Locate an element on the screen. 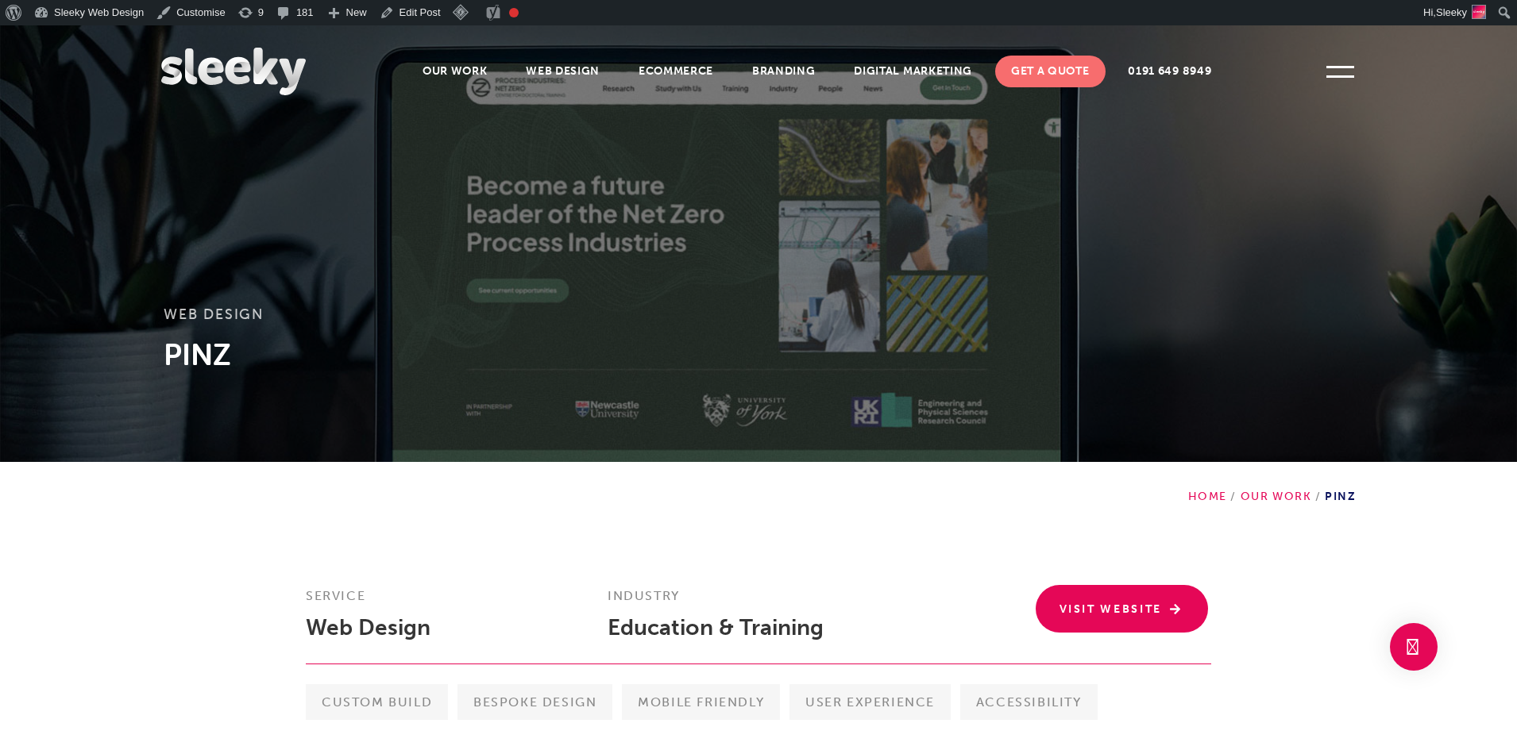 The height and width of the screenshot is (750, 1517). a: Education & Training is located at coordinates (716, 627).